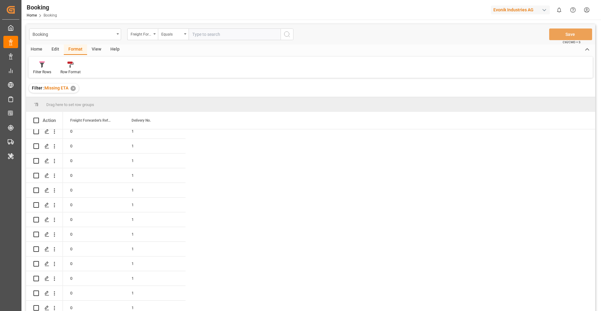  I want to click on span: Drag here to set row groups, so click(70, 105).